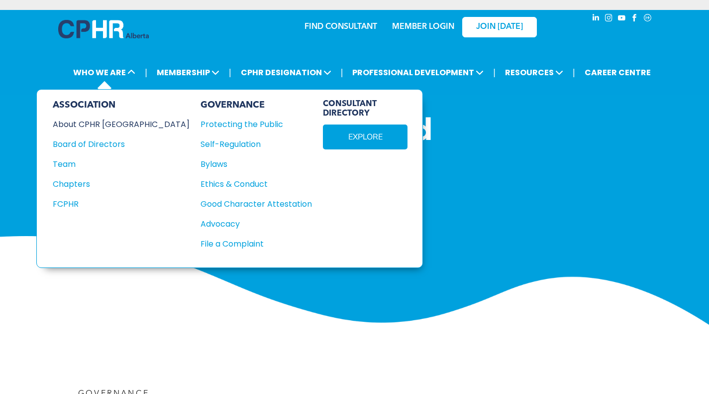 The height and width of the screenshot is (394, 709). What do you see at coordinates (256, 204) in the screenshot?
I see `a: Good Character Attestation` at bounding box center [256, 204].